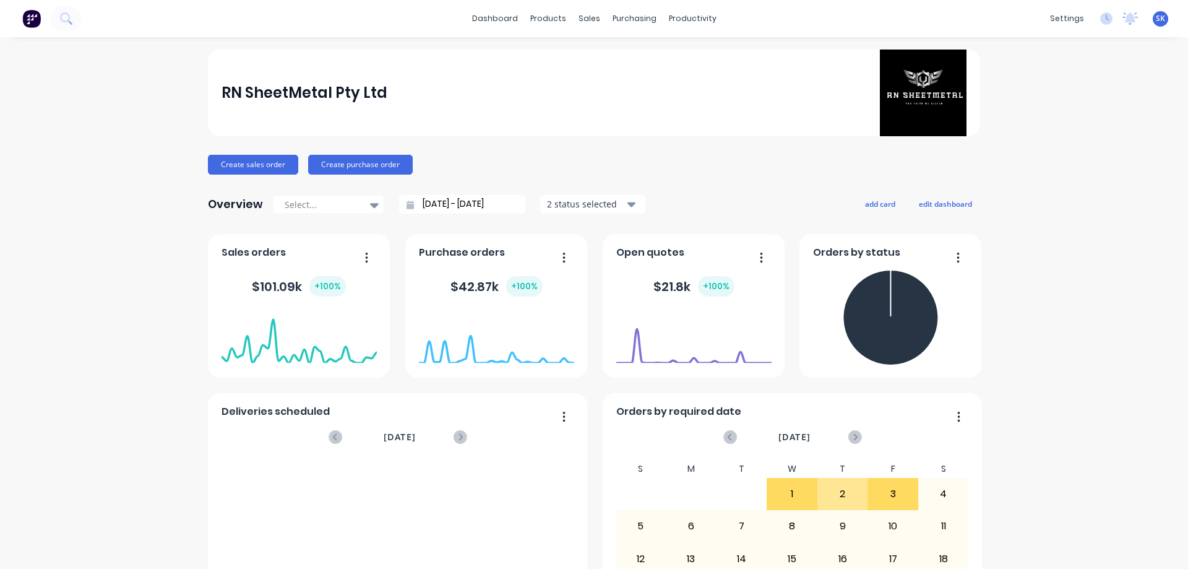 The image size is (1188, 569). What do you see at coordinates (634, 19) in the screenshot?
I see `div: purchasing` at bounding box center [634, 19].